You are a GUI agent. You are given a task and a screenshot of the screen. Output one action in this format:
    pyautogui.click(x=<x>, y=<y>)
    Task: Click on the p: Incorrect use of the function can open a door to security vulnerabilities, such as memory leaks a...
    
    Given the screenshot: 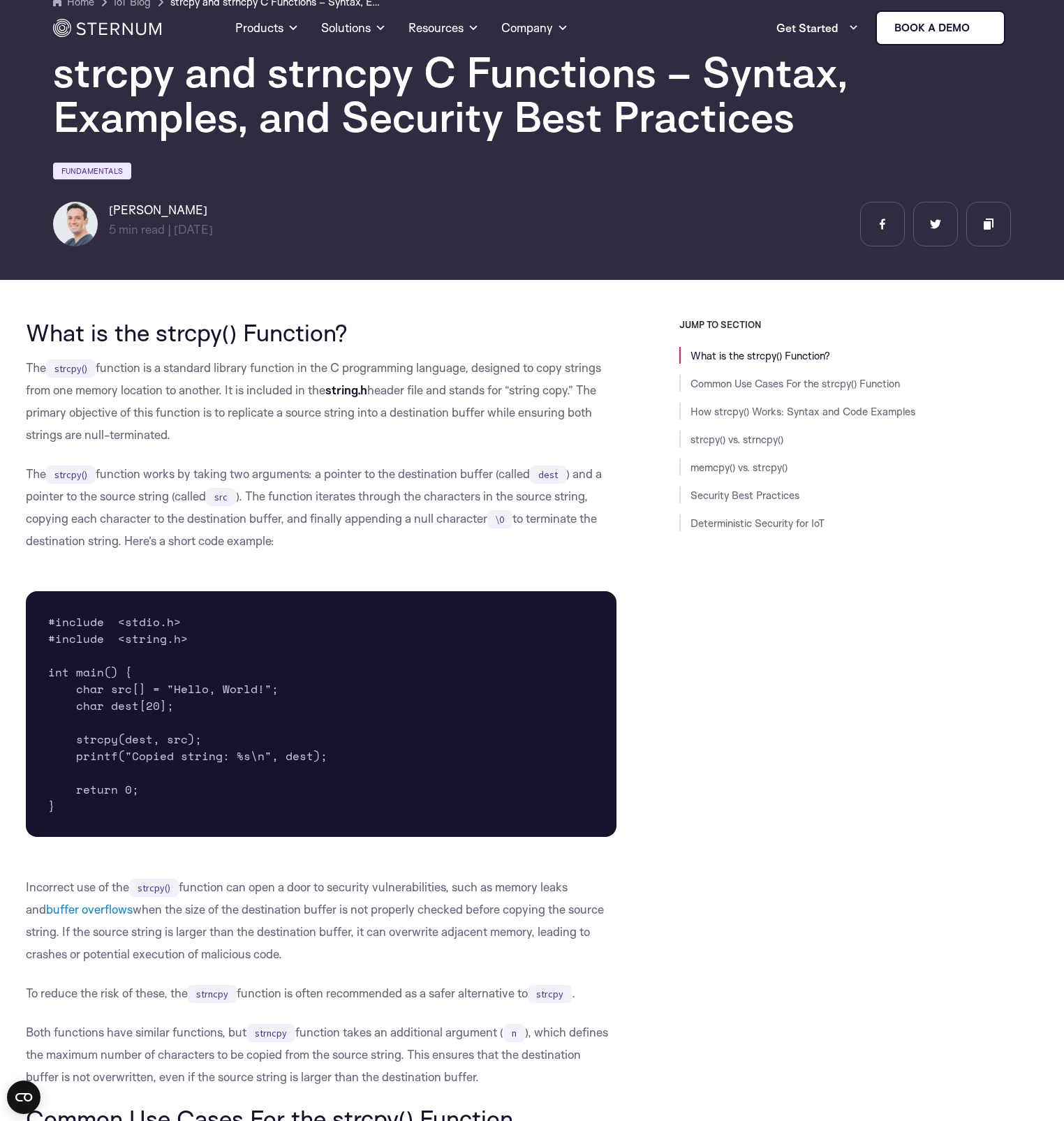 What is the action you would take?
    pyautogui.click(x=321, y=921)
    